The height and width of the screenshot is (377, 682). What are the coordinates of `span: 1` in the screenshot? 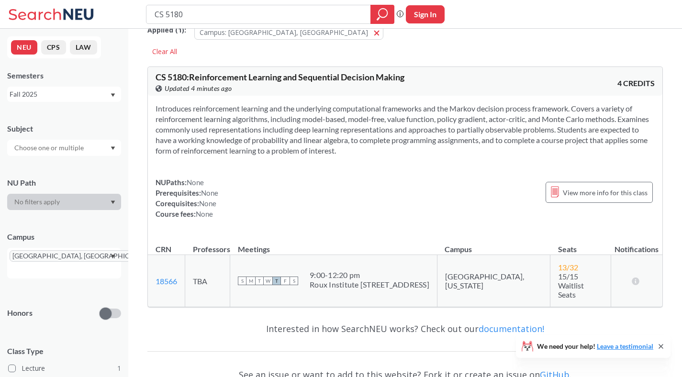 It's located at (119, 369).